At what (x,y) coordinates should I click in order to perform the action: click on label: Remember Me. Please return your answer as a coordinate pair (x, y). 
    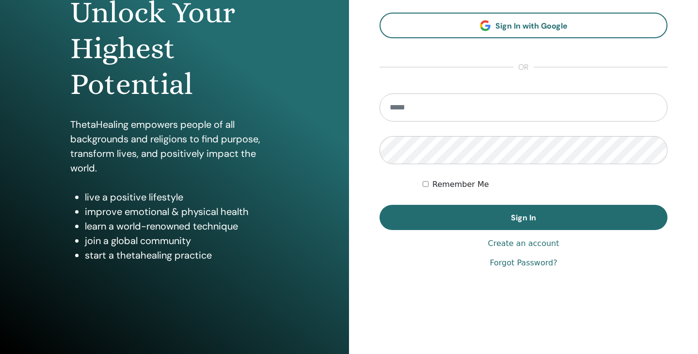
    Looking at the image, I should click on (460, 185).